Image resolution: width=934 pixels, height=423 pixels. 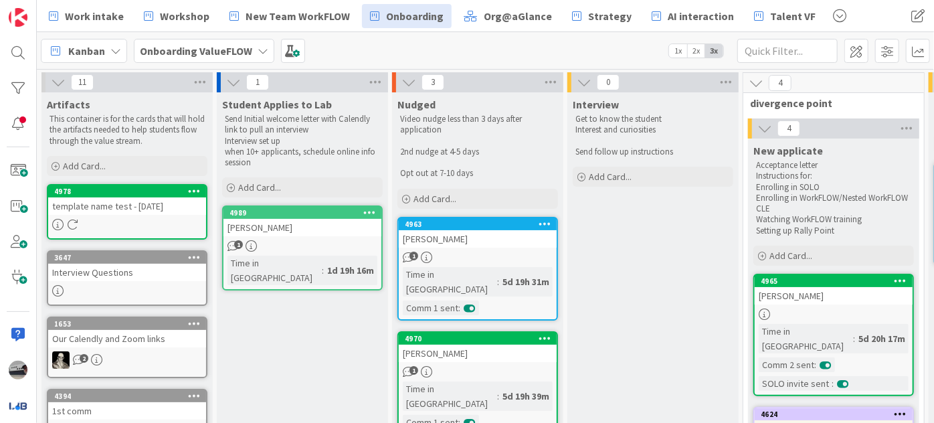 What do you see at coordinates (526, 282) in the screenshot?
I see `div: 5d 19h 31m` at bounding box center [526, 282].